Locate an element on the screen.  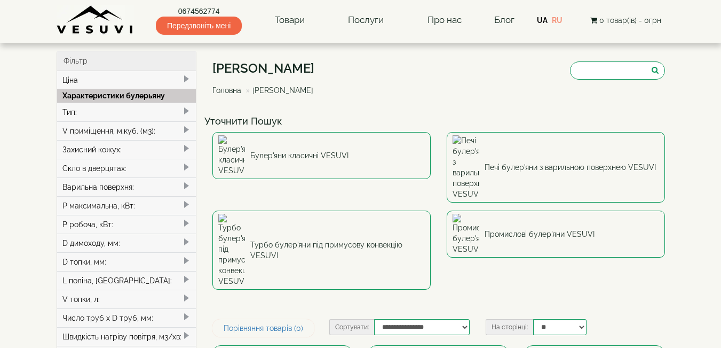
button: 0 товар(ів) - 0грн is located at coordinates (626, 20).